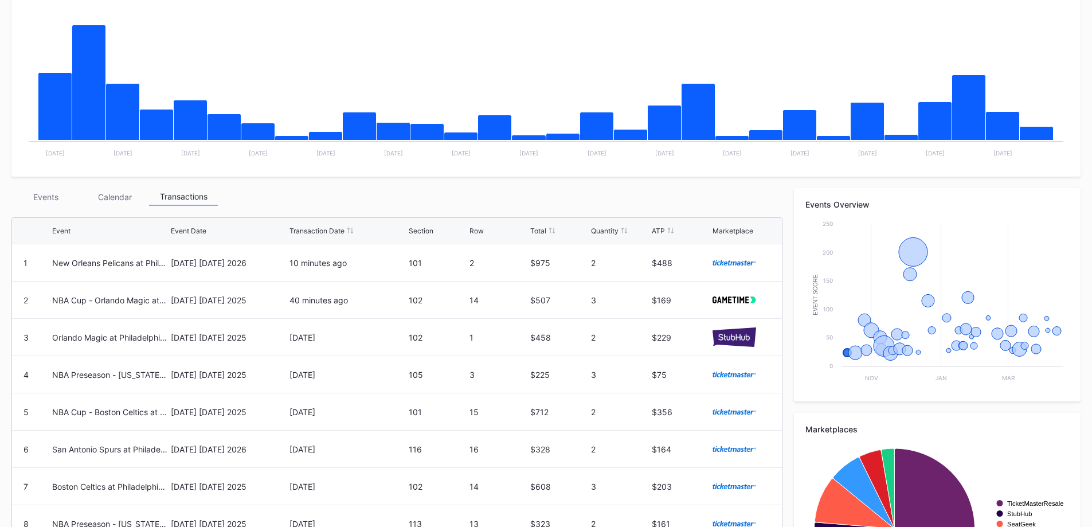  I want to click on text: 50, so click(830, 337).